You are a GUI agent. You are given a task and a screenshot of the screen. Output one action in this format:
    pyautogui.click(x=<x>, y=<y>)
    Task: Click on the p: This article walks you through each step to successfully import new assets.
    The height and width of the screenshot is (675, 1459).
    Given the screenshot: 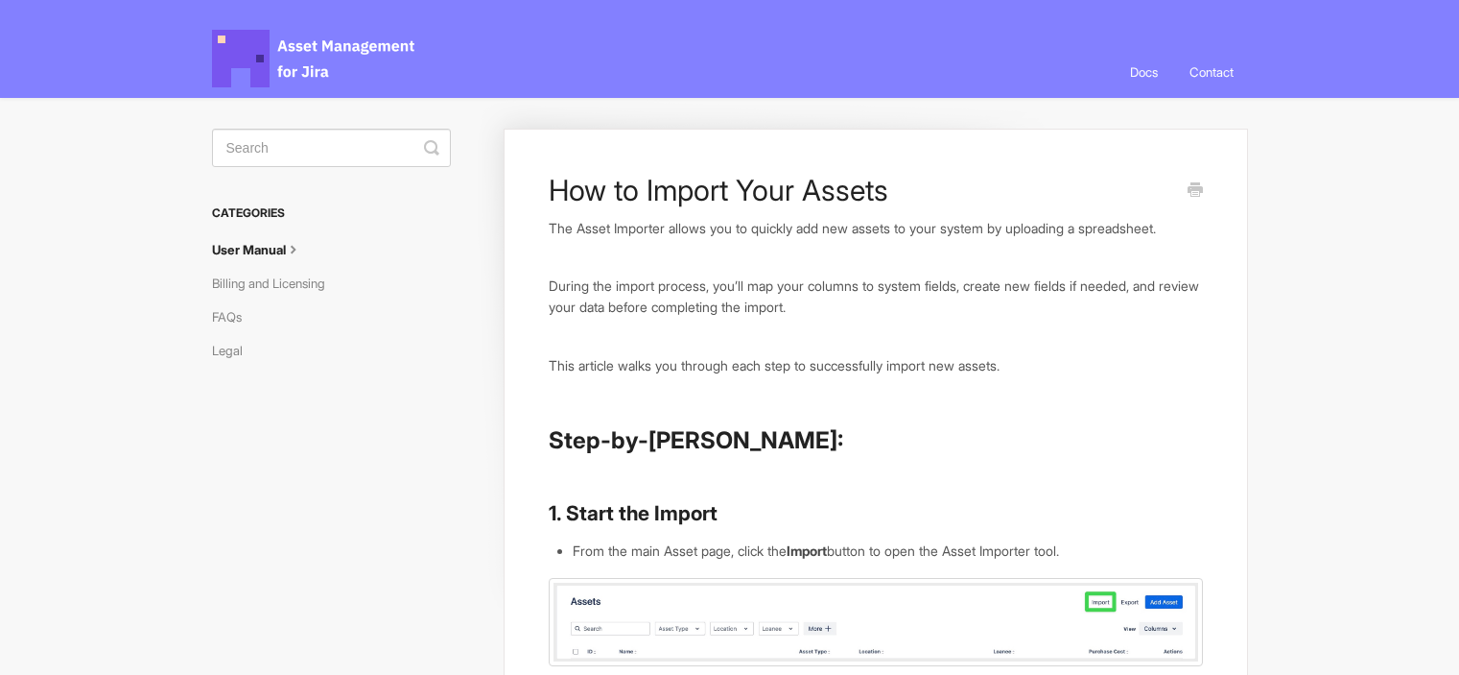 What is the action you would take?
    pyautogui.click(x=875, y=366)
    